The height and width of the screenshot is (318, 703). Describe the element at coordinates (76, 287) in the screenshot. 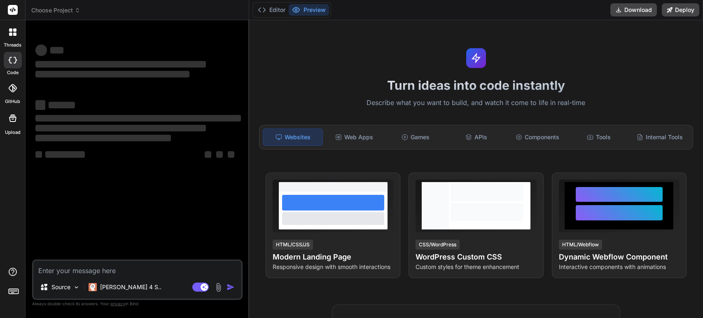

I see `img: Pick Models` at that location.